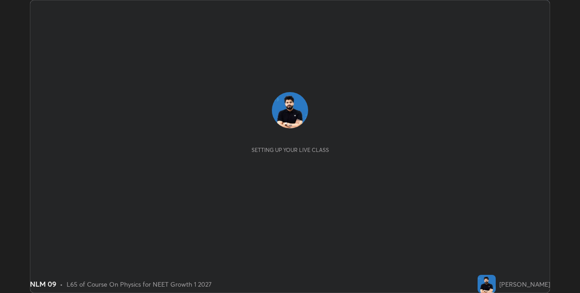 This screenshot has width=580, height=293. Describe the element at coordinates (290, 150) in the screenshot. I see `div: Setting up your live class` at that location.